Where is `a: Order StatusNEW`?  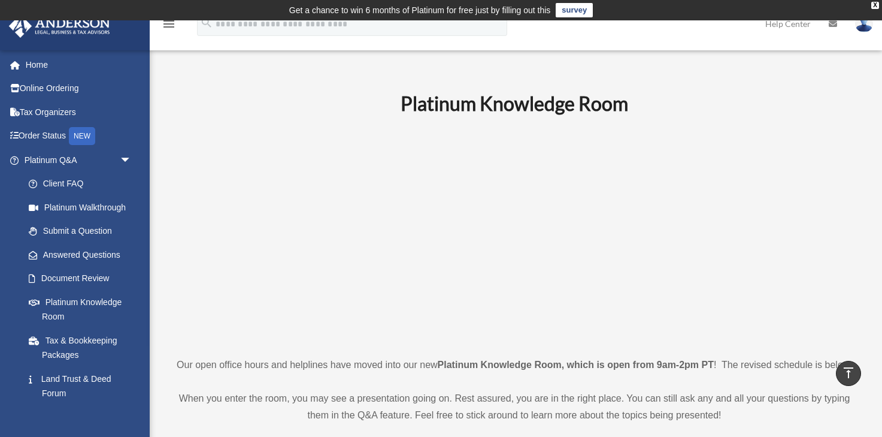
a: Order StatusNEW is located at coordinates (79, 136).